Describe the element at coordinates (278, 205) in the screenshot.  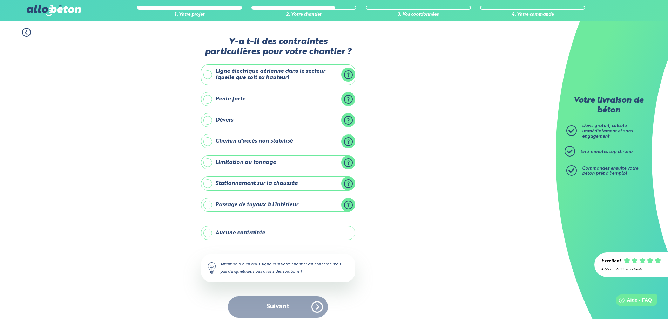
I see `label: Passage de tuyaux à l'intérieur` at that location.